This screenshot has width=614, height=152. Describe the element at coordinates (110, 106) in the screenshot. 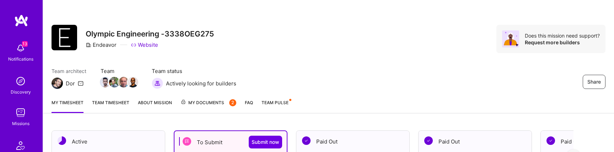

I see `a: Team timesheet` at that location.